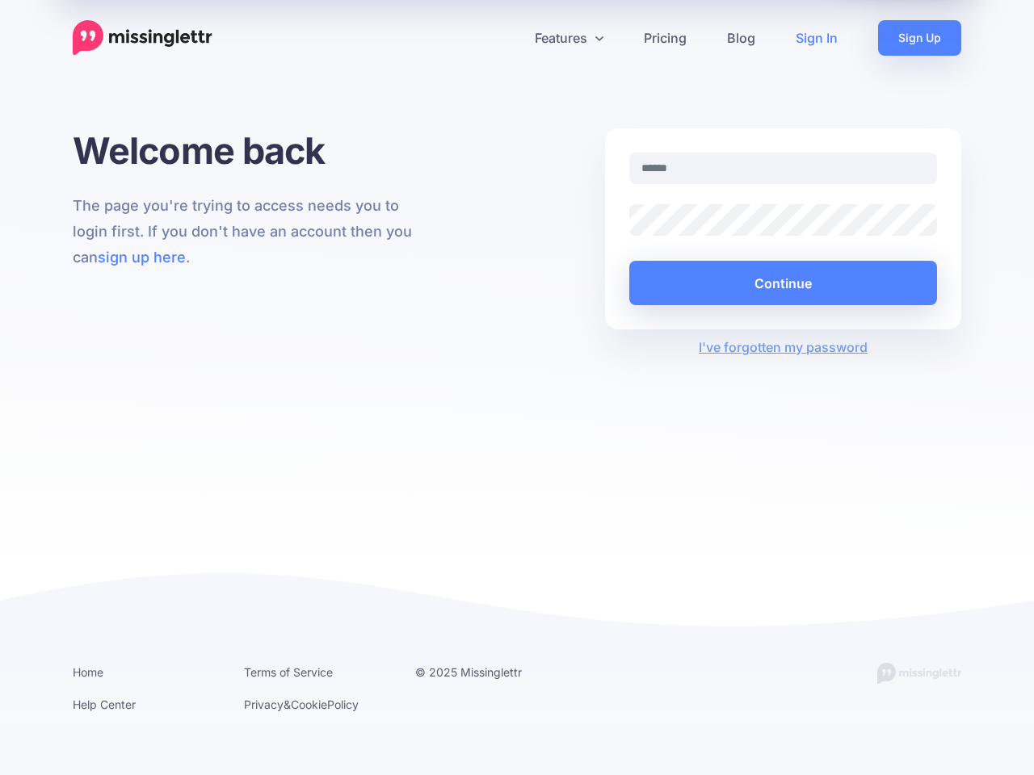  I want to click on a: Sign In, so click(816, 38).